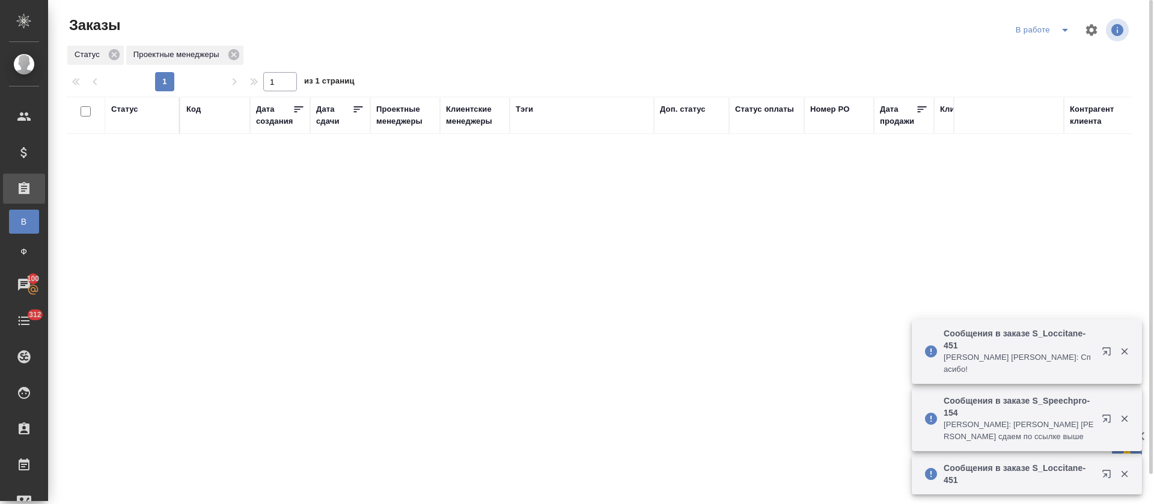 The image size is (1154, 504). What do you see at coordinates (1019, 407) in the screenshot?
I see `p: Сообщения в заказе S_Speechpro-154` at bounding box center [1019, 407].